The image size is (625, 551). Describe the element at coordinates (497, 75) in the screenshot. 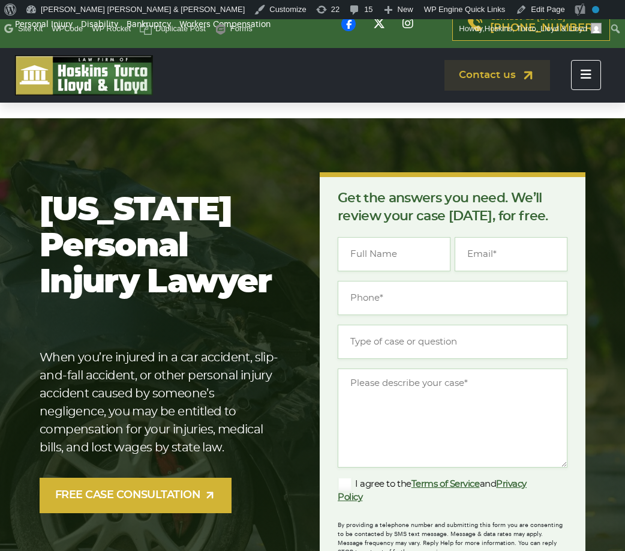

I see `a: Contact us` at that location.